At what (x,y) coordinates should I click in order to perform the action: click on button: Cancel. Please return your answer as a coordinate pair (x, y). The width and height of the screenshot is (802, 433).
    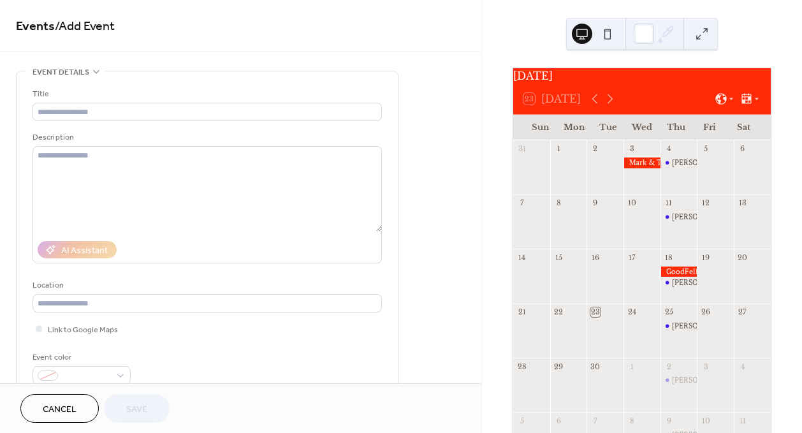
    Looking at the image, I should click on (59, 408).